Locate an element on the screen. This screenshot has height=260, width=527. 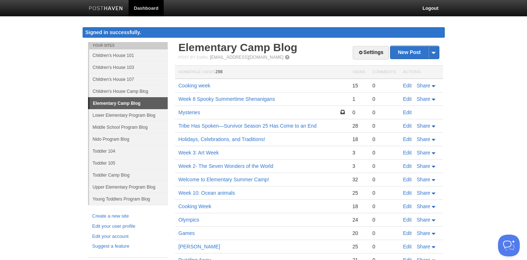
span: 298 is located at coordinates (219, 72).